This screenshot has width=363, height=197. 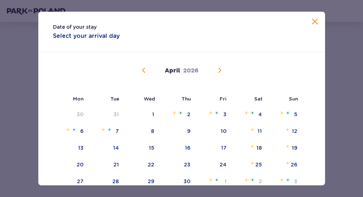 I want to click on td: Friday, April 10, 2026, so click(x=213, y=132).